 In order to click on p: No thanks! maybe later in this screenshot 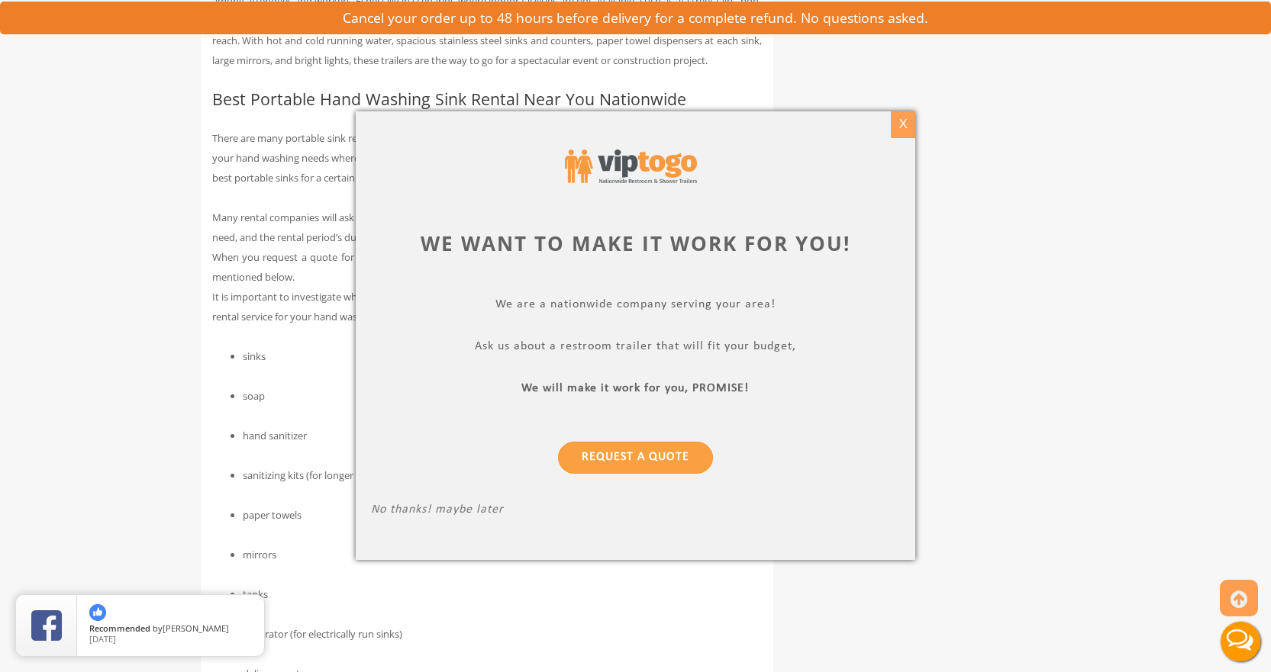, I will do `click(635, 512)`.